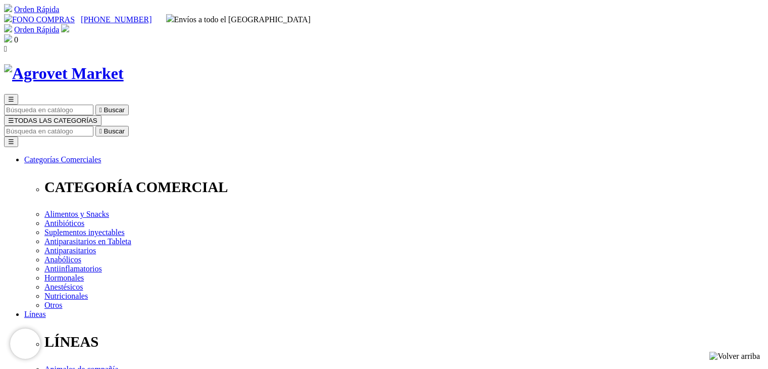 The width and height of the screenshot is (768, 369). What do you see at coordinates (35, 314) in the screenshot?
I see `span: Líneas` at bounding box center [35, 314].